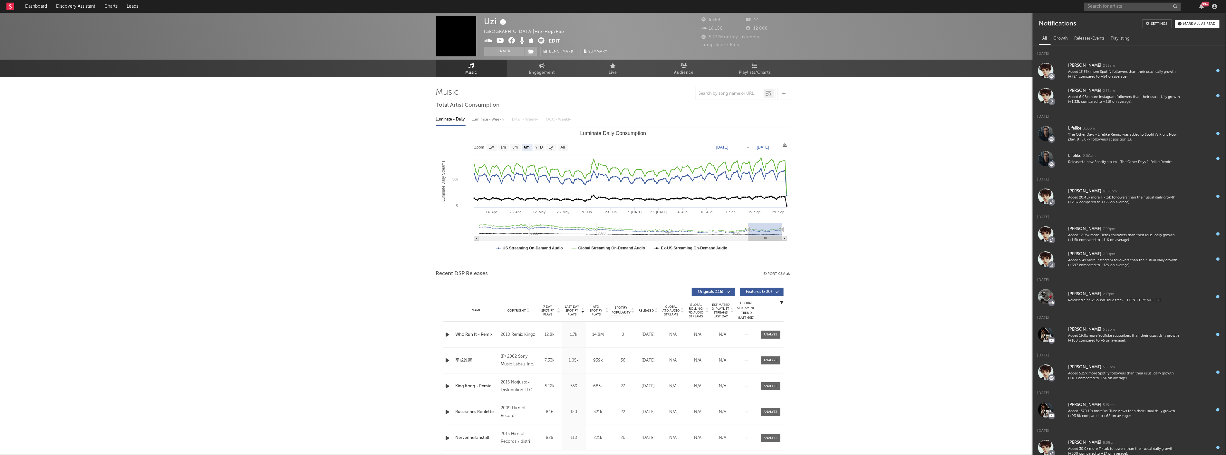  What do you see at coordinates (1109, 254) in the screenshot?
I see `div: 7:09pm` at bounding box center [1109, 254].